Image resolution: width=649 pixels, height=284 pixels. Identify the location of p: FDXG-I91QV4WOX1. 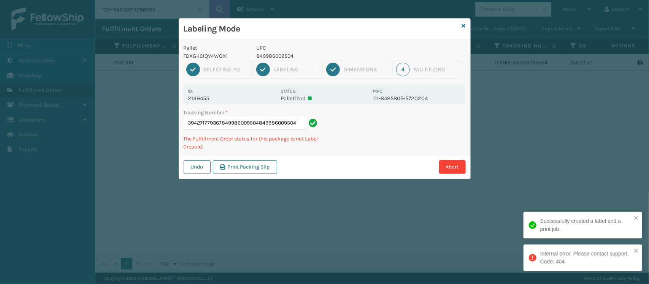
(216, 56).